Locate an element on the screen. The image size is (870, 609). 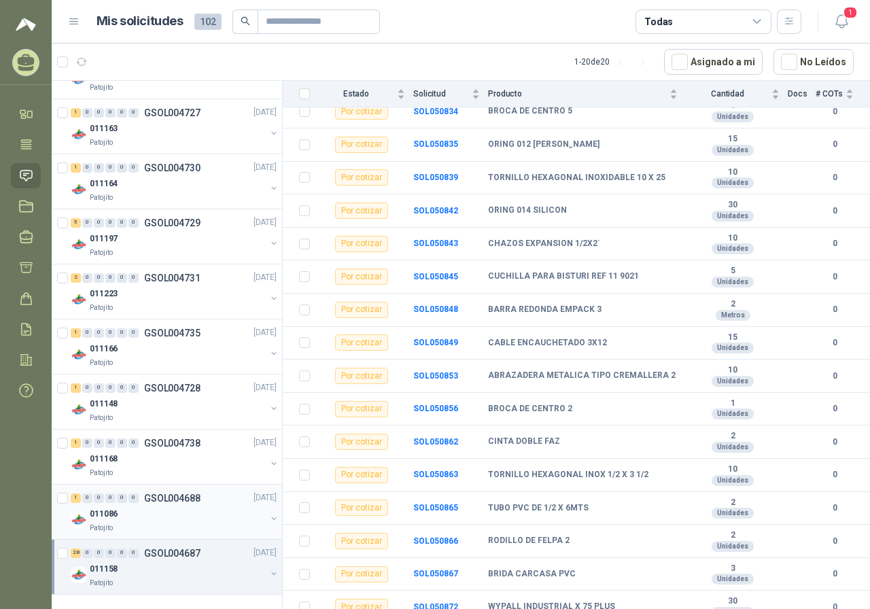
b: SOL050834 is located at coordinates (436, 111).